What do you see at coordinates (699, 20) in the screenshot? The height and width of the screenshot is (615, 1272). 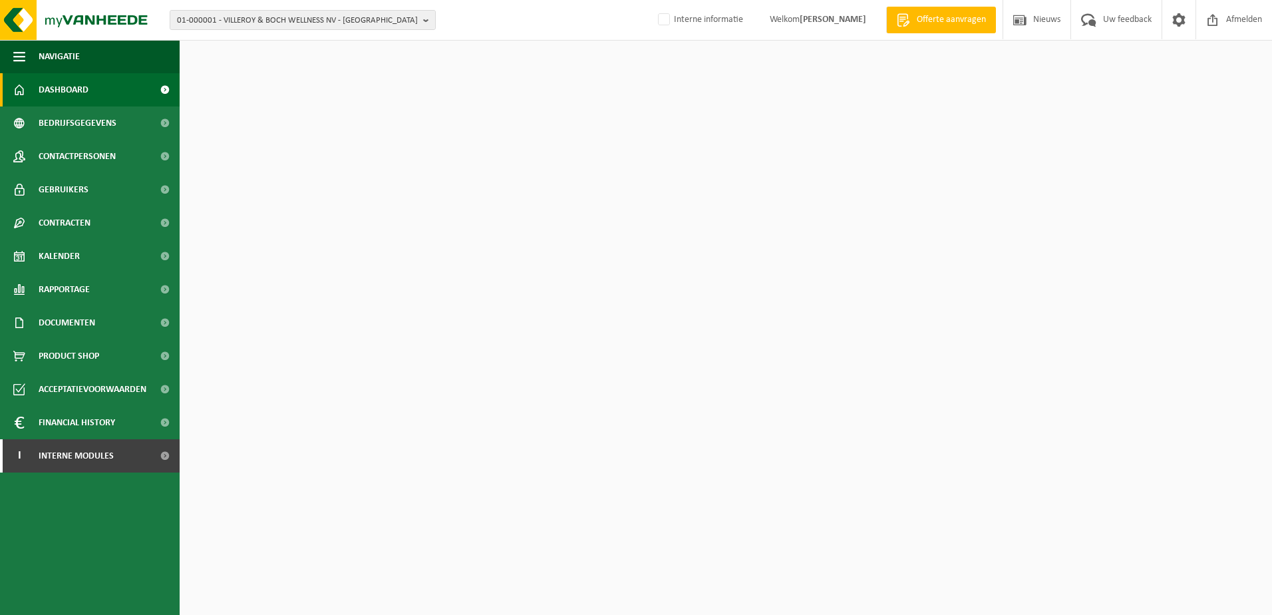 I see `label: Interne informatie` at bounding box center [699, 20].